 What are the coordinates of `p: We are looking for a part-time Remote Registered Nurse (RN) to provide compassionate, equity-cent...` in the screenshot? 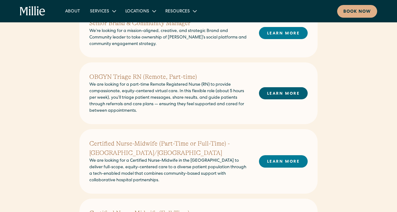 It's located at (169, 98).